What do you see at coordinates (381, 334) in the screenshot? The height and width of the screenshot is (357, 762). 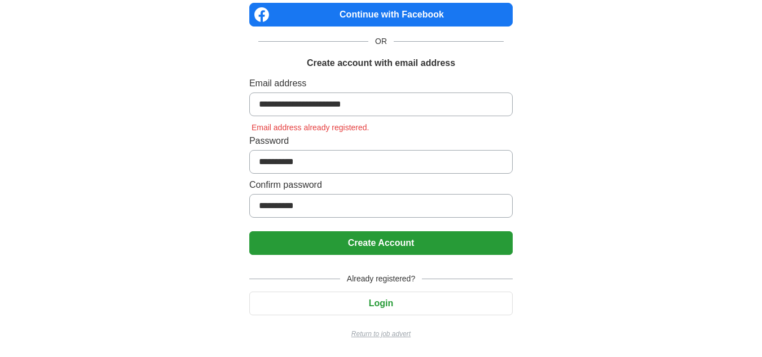 I see `a: Return to job advert` at bounding box center [381, 334].